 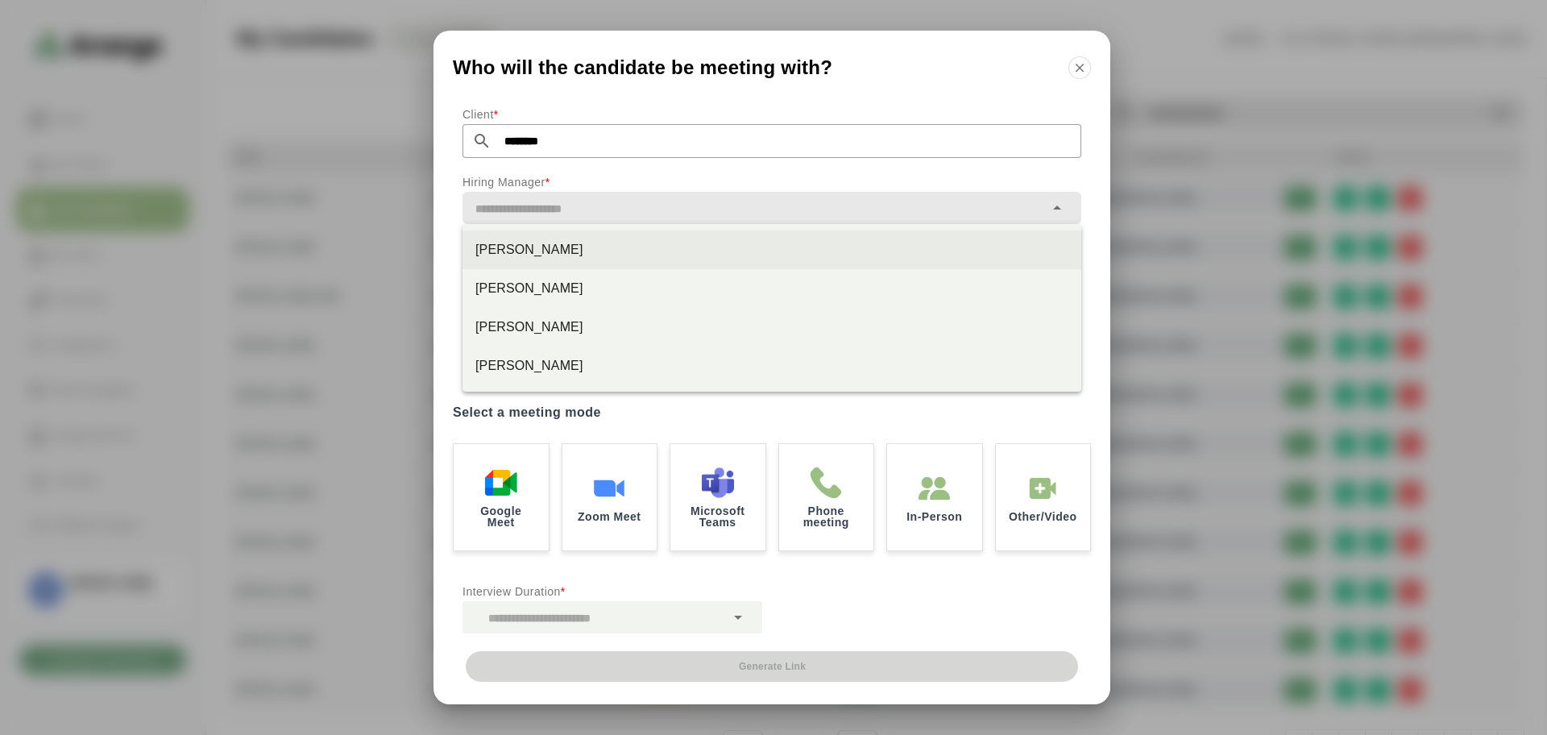 I want to click on img: Zoom Meet, so click(x=609, y=488).